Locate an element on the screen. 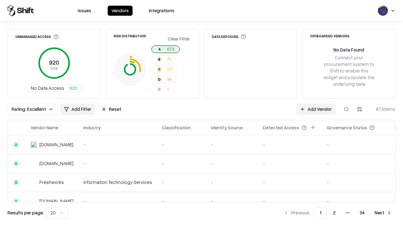  div: Identity Source is located at coordinates (226, 128).